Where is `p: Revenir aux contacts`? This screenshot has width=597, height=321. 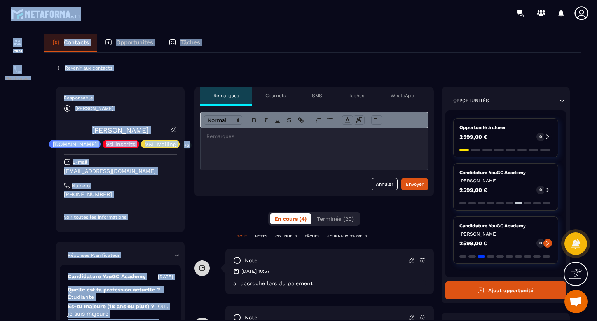
p: Revenir aux contacts is located at coordinates (89, 68).